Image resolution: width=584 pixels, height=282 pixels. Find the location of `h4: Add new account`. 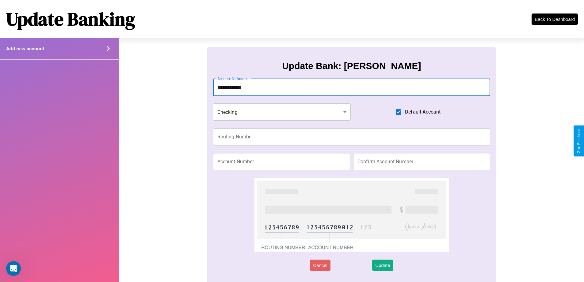

h4: Add new account is located at coordinates (25, 48).